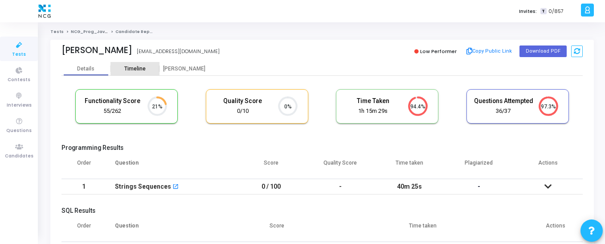  I want to click on td: 0 / 100, so click(271, 186).